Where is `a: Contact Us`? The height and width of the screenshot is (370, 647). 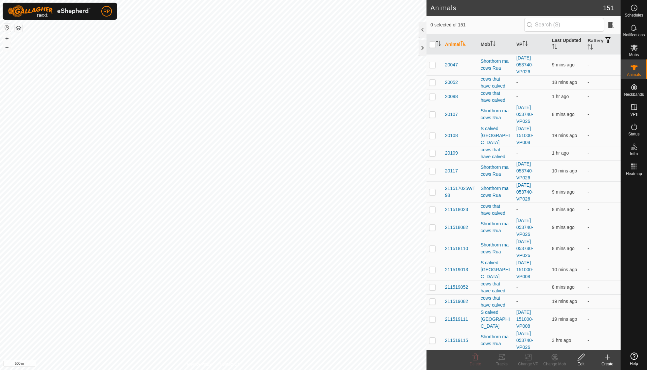 a: Contact Us is located at coordinates (229, 364).